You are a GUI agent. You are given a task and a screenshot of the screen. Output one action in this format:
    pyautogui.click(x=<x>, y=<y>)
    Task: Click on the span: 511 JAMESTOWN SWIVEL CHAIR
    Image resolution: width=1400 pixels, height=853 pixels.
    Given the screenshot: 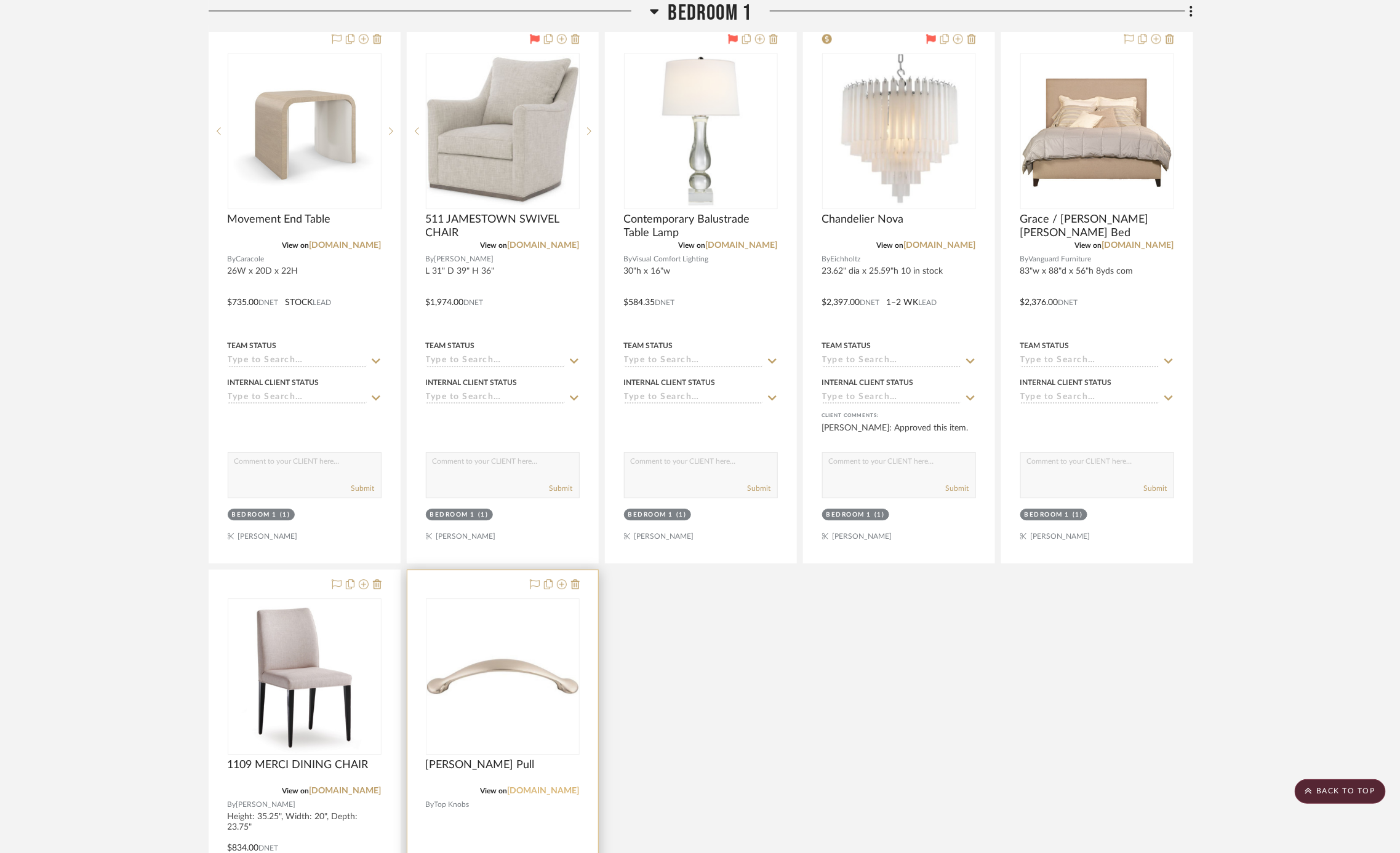 What is the action you would take?
    pyautogui.click(x=503, y=227)
    